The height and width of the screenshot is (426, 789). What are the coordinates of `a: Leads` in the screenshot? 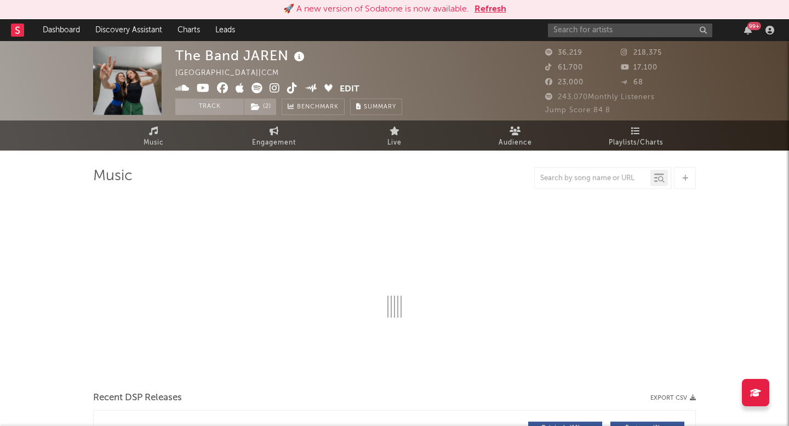 It's located at (225, 30).